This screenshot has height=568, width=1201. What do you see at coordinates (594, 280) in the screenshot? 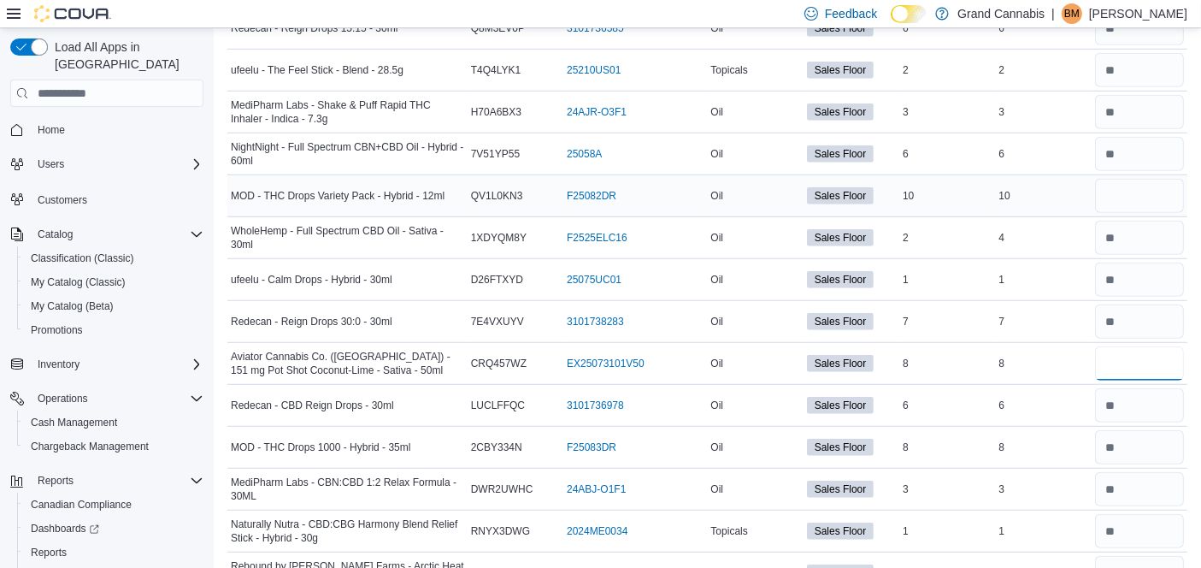
I see `a: 25075UC01` at bounding box center [594, 280].